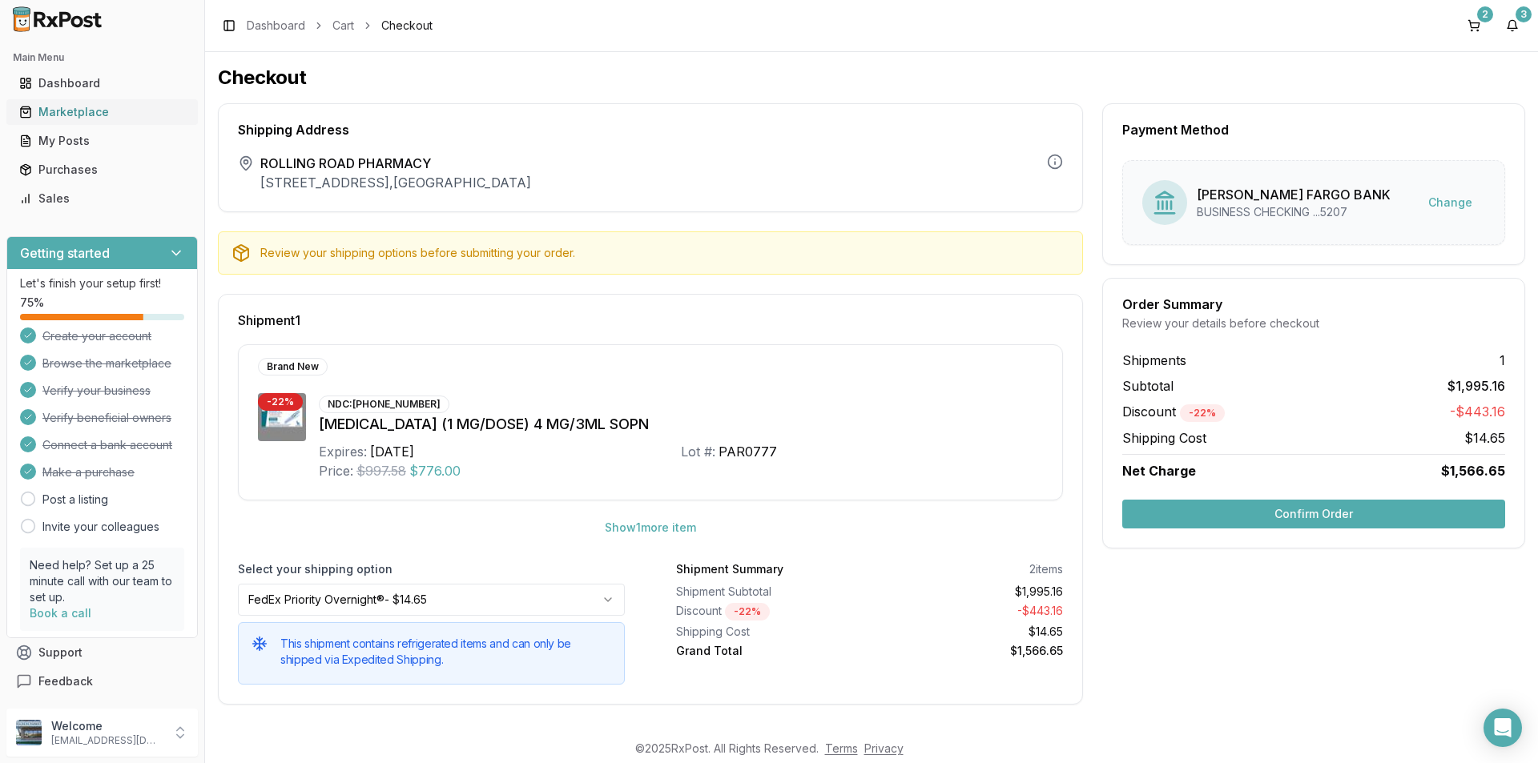 This screenshot has width=1538, height=763. What do you see at coordinates (58, 19) in the screenshot?
I see `img: RxPost Logo` at bounding box center [58, 19].